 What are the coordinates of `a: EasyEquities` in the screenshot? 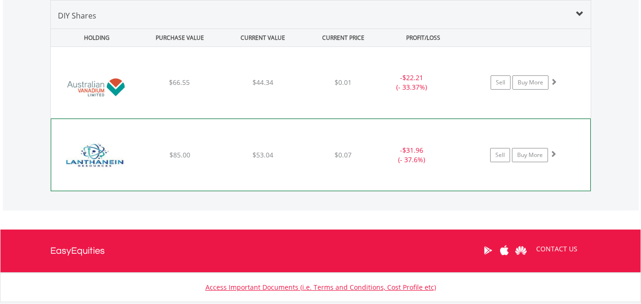 It's located at (77, 251).